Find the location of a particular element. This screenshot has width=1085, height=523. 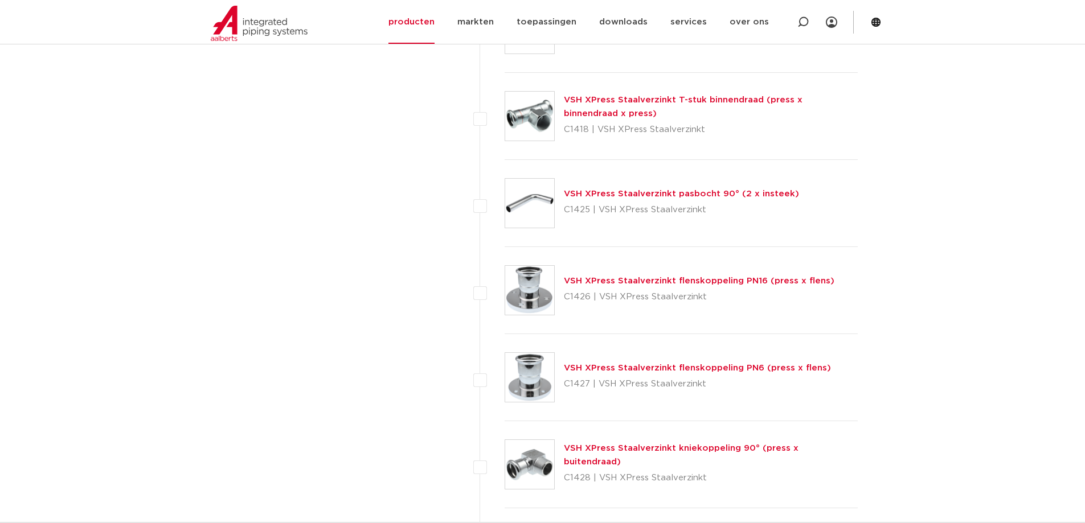

img: Thumbnail for VSH XPress Staalverzinkt flenskoppeling PN6 (press x flens) is located at coordinates (530, 378).